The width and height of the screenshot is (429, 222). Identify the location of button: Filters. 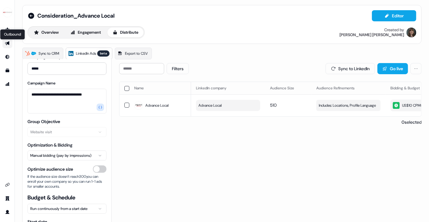
(178, 69).